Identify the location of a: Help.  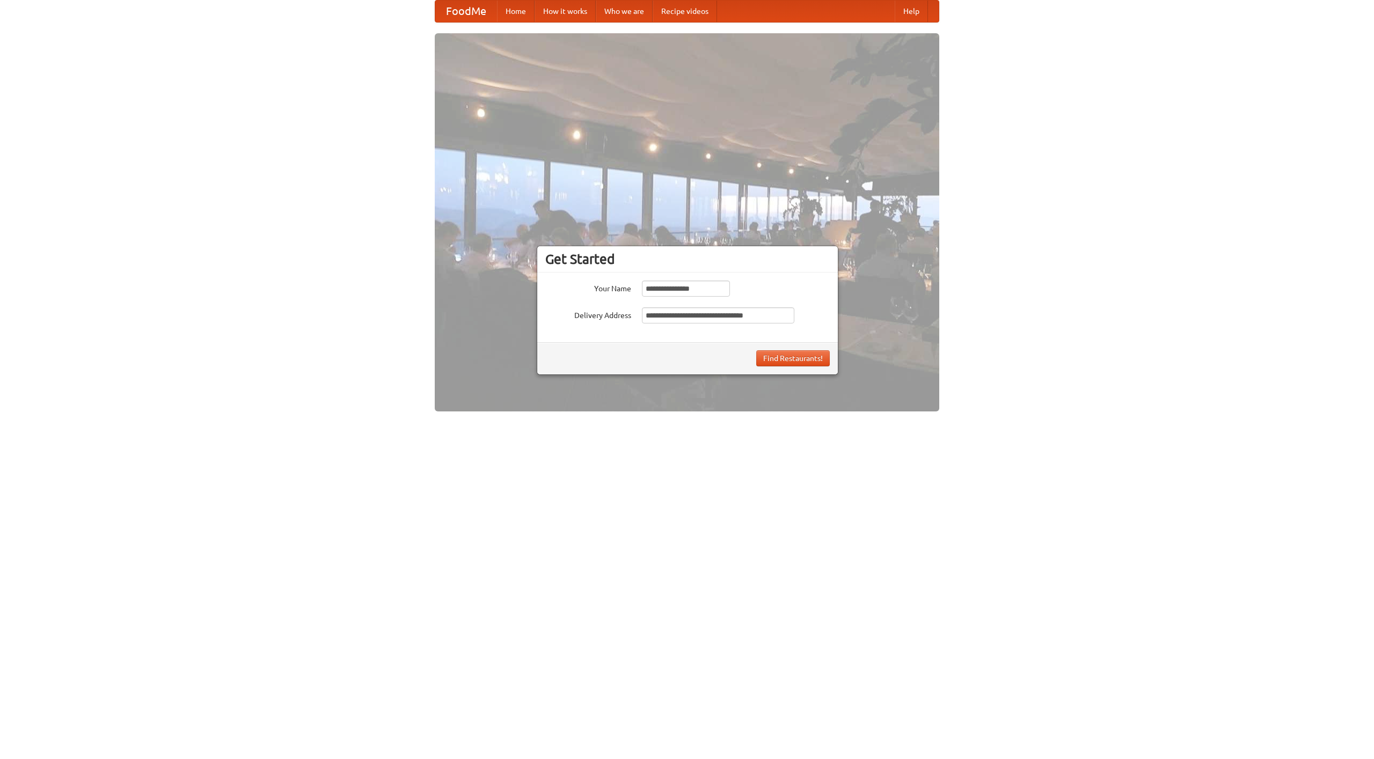
(911, 11).